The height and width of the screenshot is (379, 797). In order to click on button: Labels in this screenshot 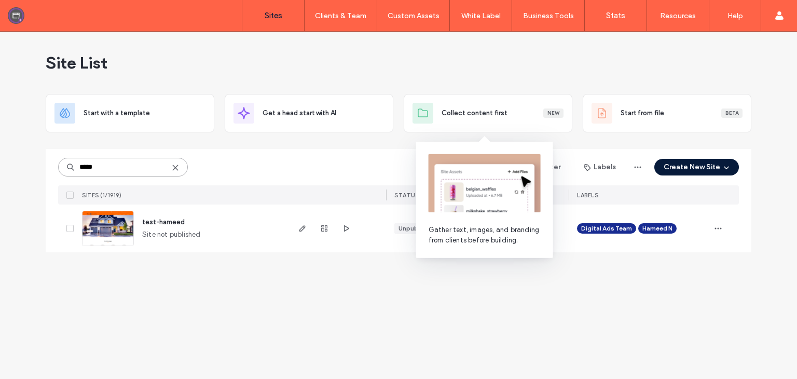, I will do `click(600, 167)`.